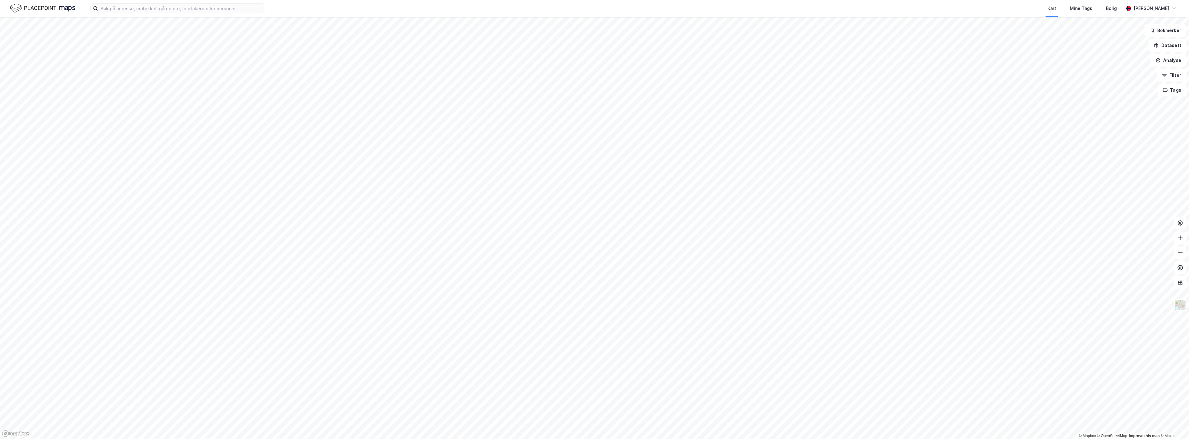 The image size is (1189, 439). I want to click on div: Bolig, so click(1111, 8).